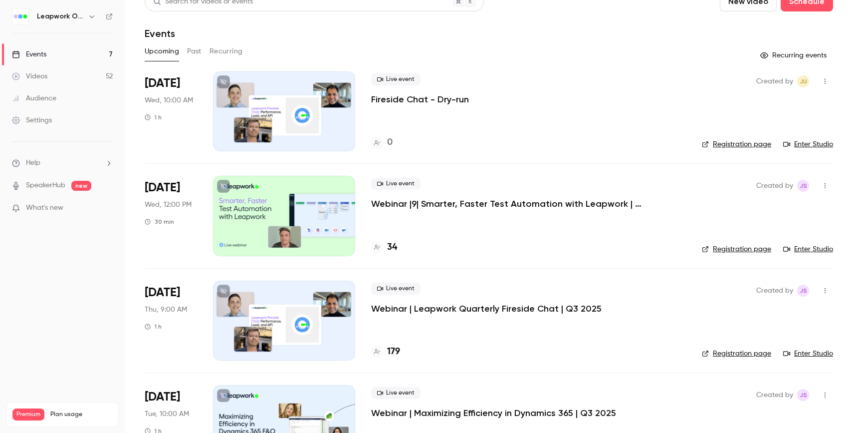 This screenshot has width=853, height=433. Describe the element at coordinates (28, 414) in the screenshot. I see `span: Premium` at that location.